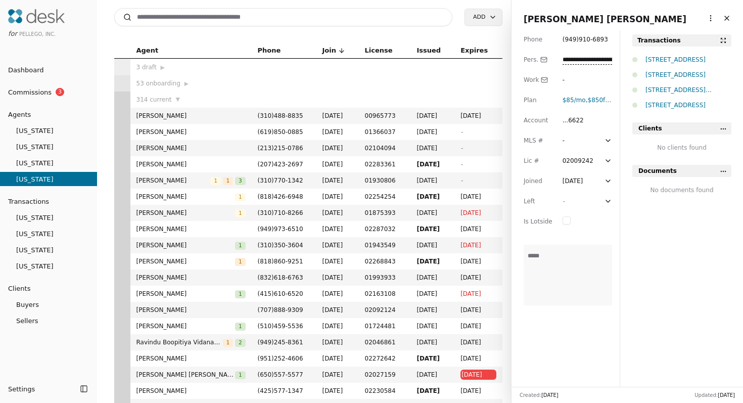  What do you see at coordinates (538, 120) in the screenshot?
I see `div: Account` at bounding box center [538, 120].